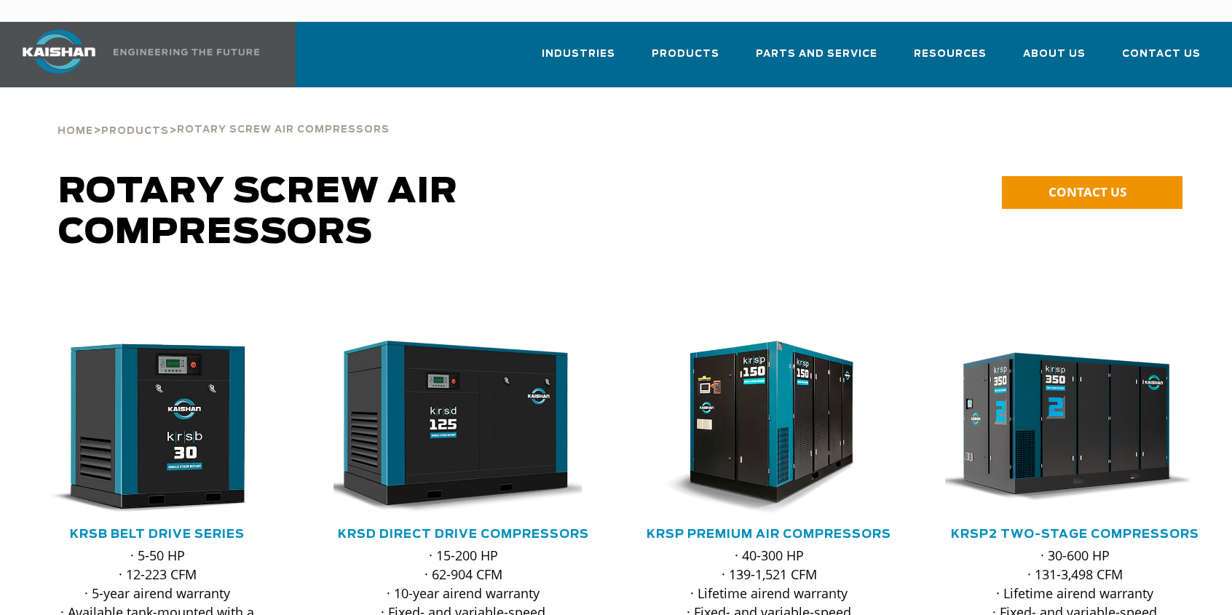 The image size is (1232, 615). I want to click on a: KRSP2 Two-Stage Compressors, so click(1075, 535).